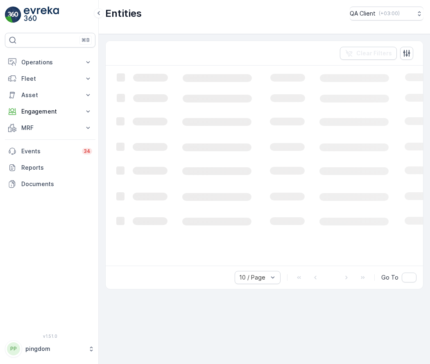 The height and width of the screenshot is (364, 430). What do you see at coordinates (87, 151) in the screenshot?
I see `p: 34` at bounding box center [87, 151].